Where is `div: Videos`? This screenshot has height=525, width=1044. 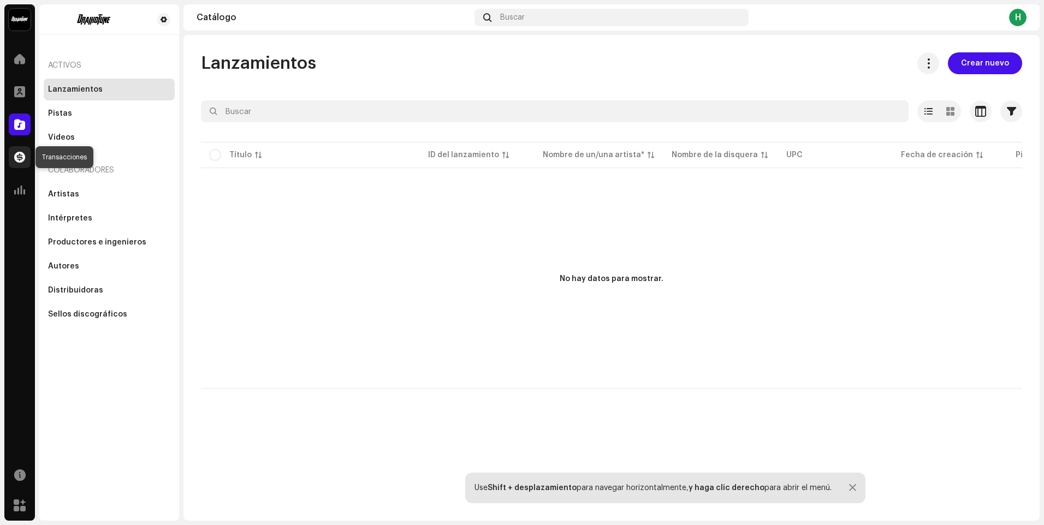 div: Videos is located at coordinates (61, 138).